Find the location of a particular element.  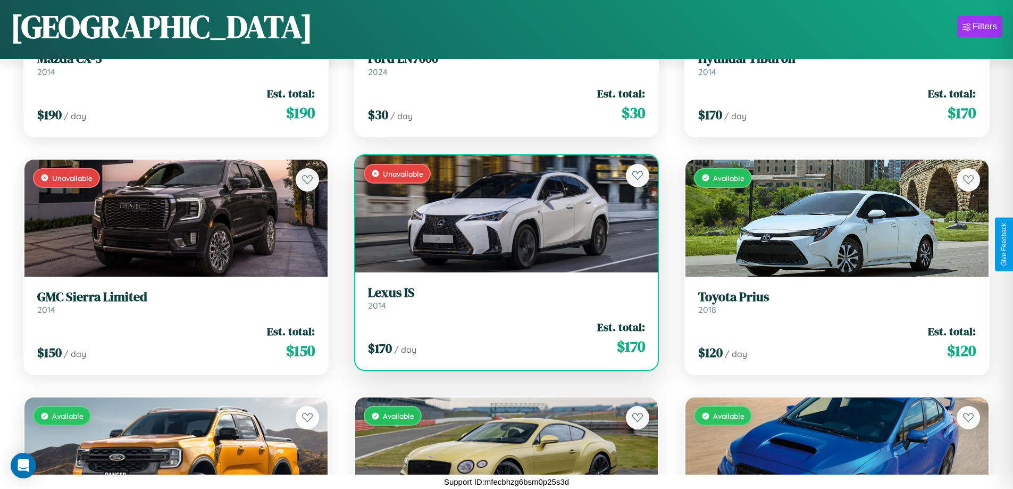

h3: Toyota Prius is located at coordinates (837, 297).